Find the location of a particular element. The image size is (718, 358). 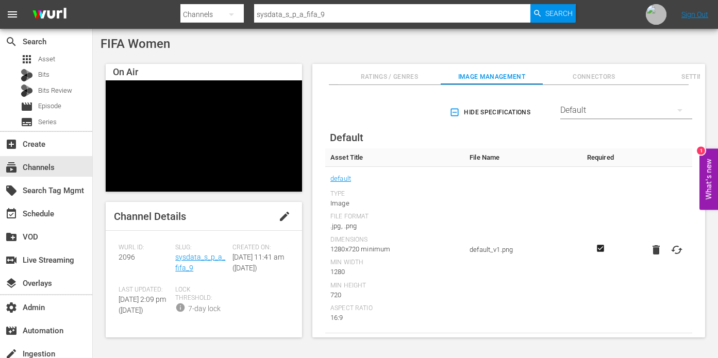

td: default_v1.png is located at coordinates (523, 250).